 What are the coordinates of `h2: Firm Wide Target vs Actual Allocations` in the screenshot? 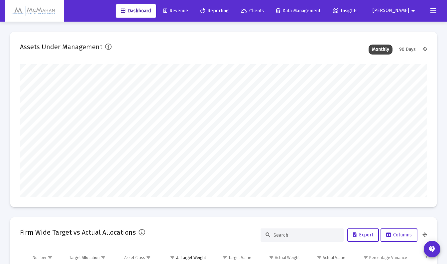 It's located at (78, 232).